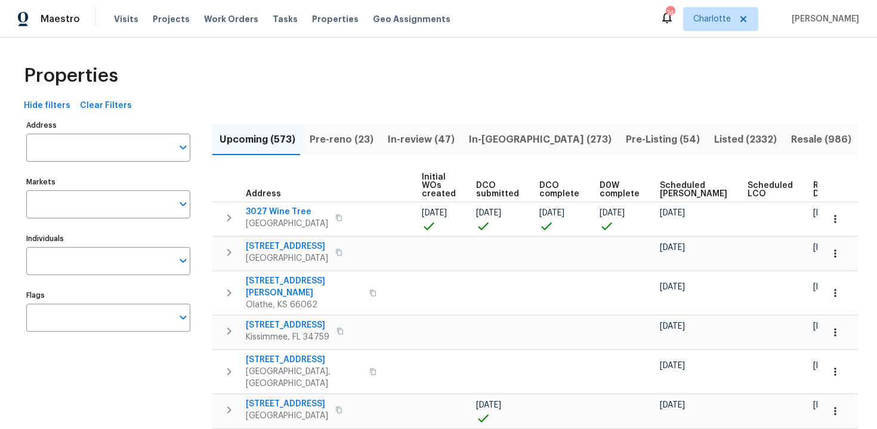 Image resolution: width=877 pixels, height=429 pixels. I want to click on span: Hide filters, so click(47, 106).